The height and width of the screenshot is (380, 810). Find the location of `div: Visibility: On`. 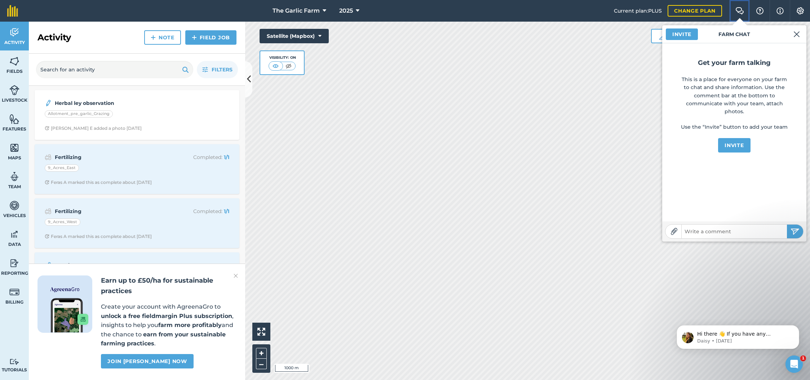

div: Visibility: On is located at coordinates (282, 58).